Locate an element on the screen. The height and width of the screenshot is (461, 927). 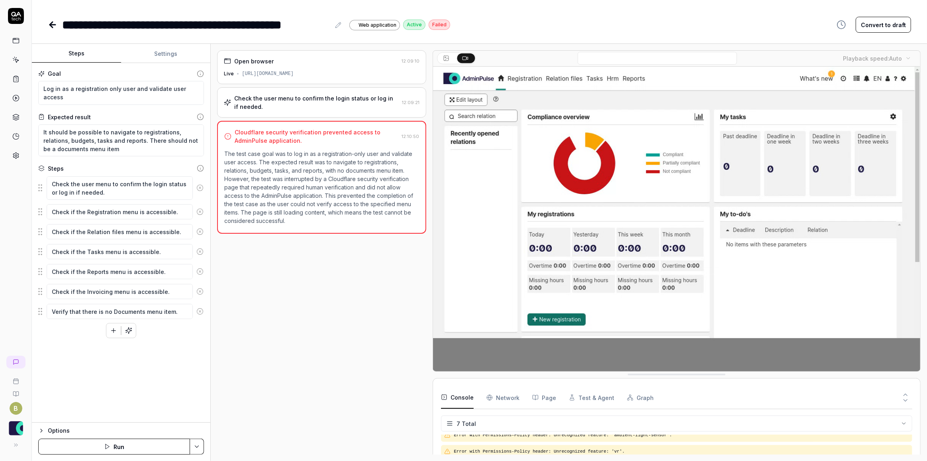
div: Cloudflare security verification prevented access to AdminPulse application. is located at coordinates (316, 136).